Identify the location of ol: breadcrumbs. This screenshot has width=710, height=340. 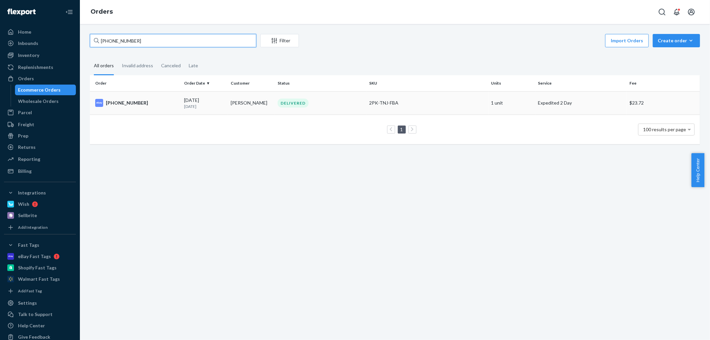
(102, 12).